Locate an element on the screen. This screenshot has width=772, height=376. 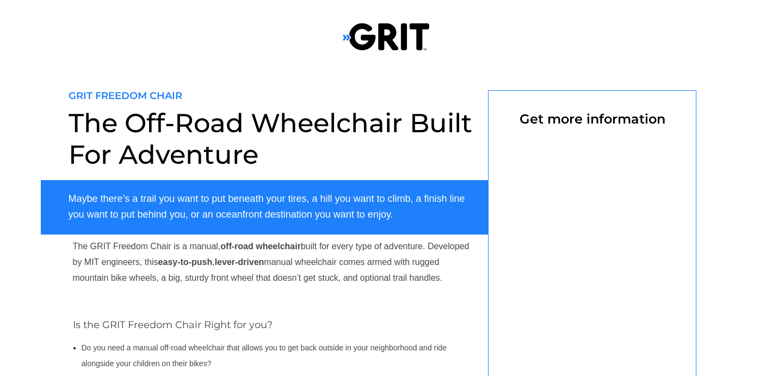
span: Is the GRIT Freedom Chair Right for you? is located at coordinates (172, 325).